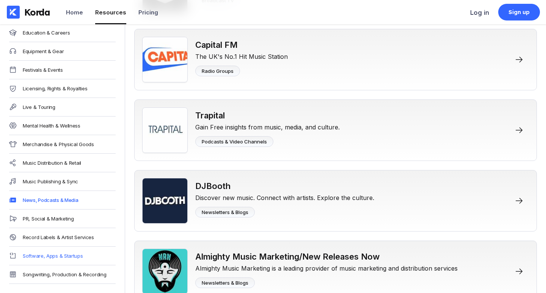 The height and width of the screenshot is (293, 546). What do you see at coordinates (37, 12) in the screenshot?
I see `div: Korda` at bounding box center [37, 12].